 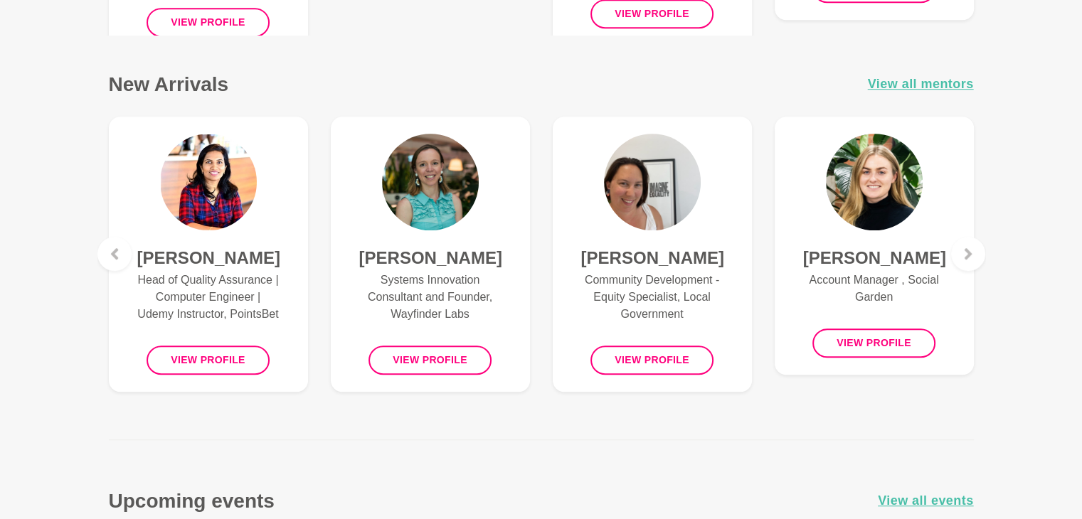 I want to click on p: Systems Innovation Consultant and Founder, Wayfinder Labs, so click(x=430, y=297).